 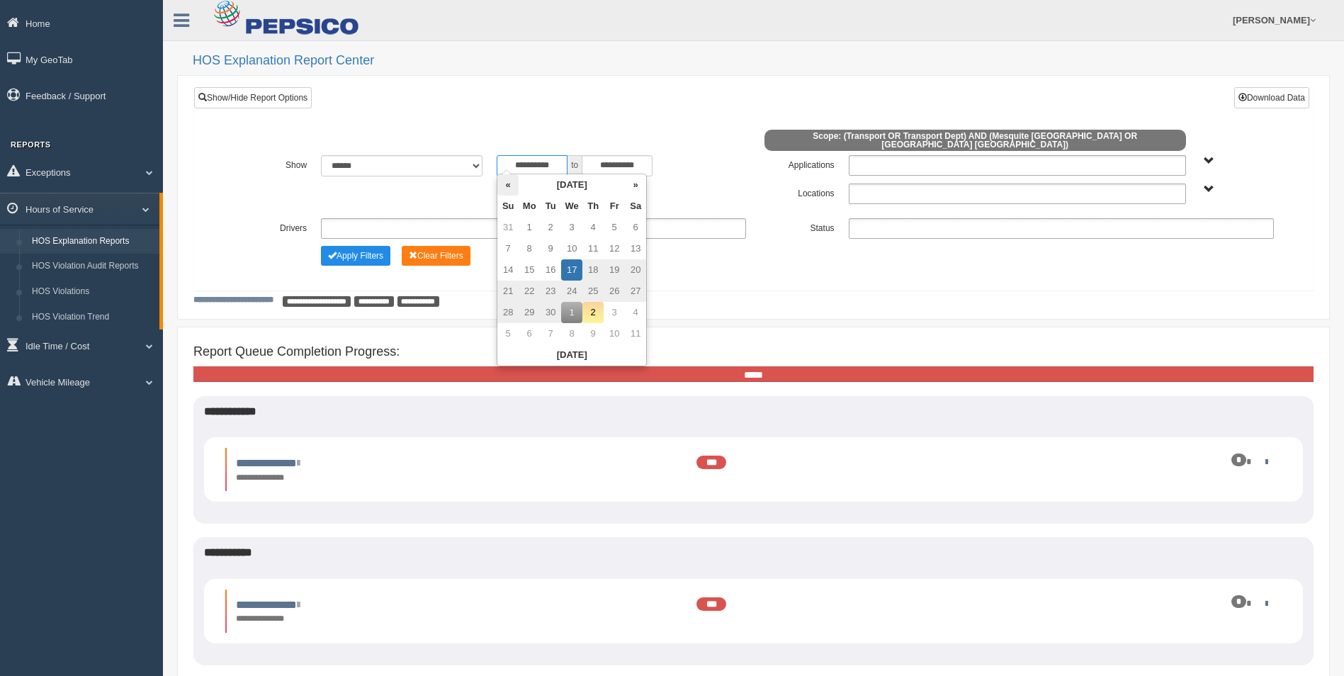 I want to click on td: 25, so click(x=593, y=291).